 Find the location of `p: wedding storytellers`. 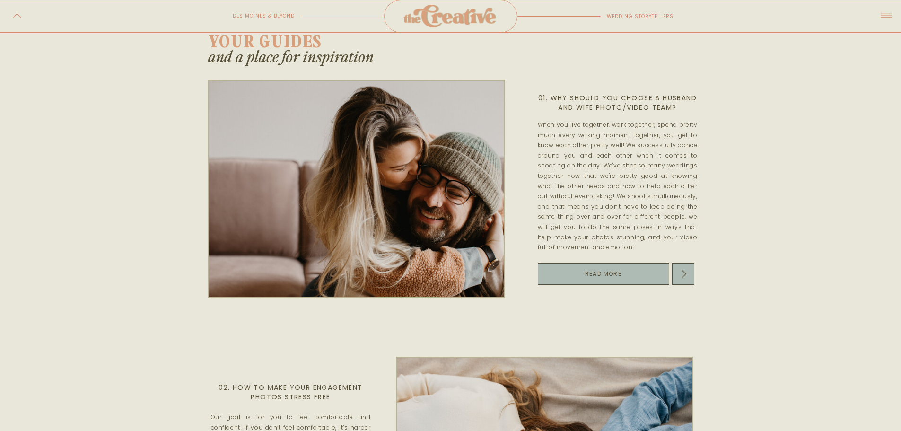

p: wedding storytellers is located at coordinates (647, 17).